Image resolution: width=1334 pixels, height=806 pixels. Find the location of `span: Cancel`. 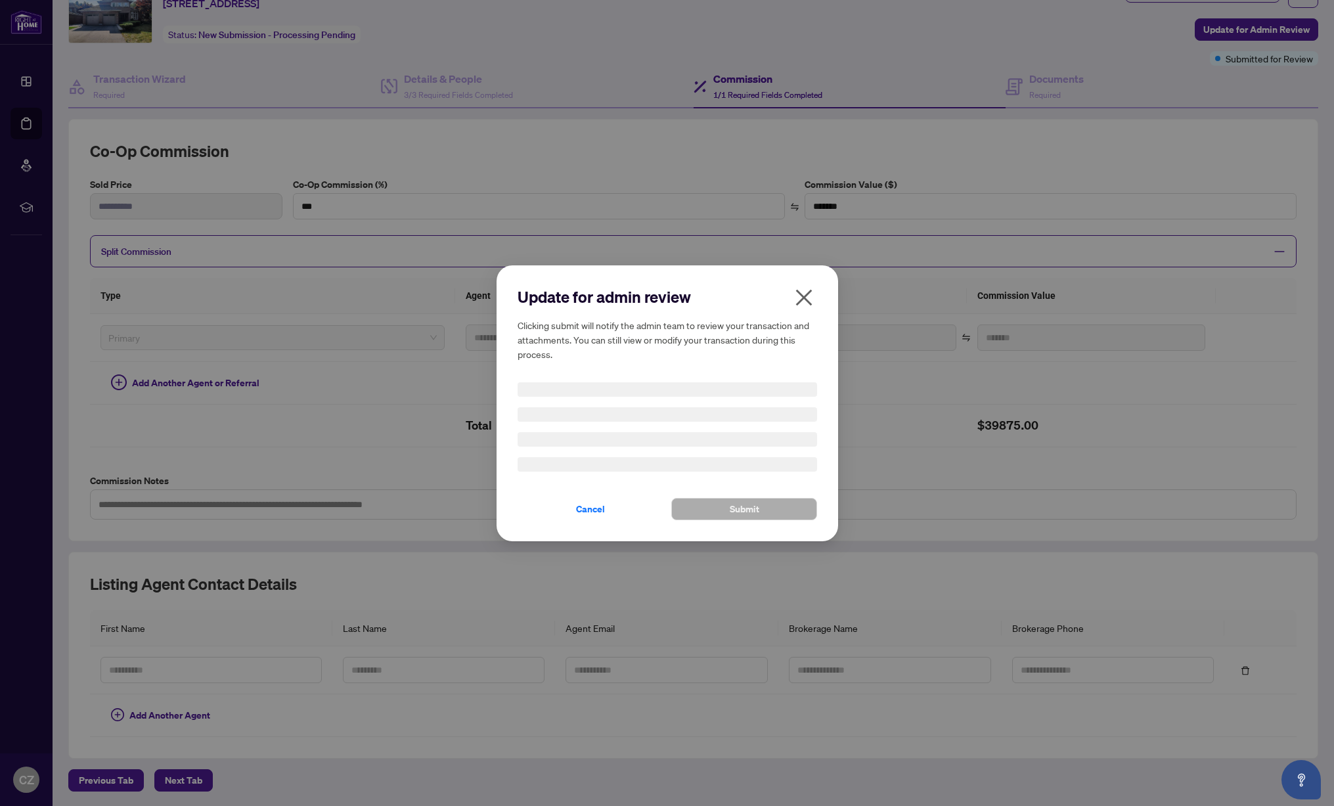

span: Cancel is located at coordinates (590, 509).